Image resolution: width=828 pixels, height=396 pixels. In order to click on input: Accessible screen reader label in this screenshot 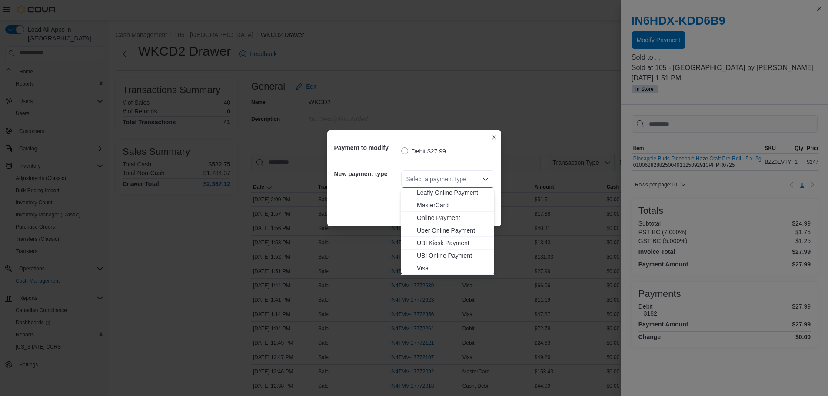, I will do `click(407, 179)`.